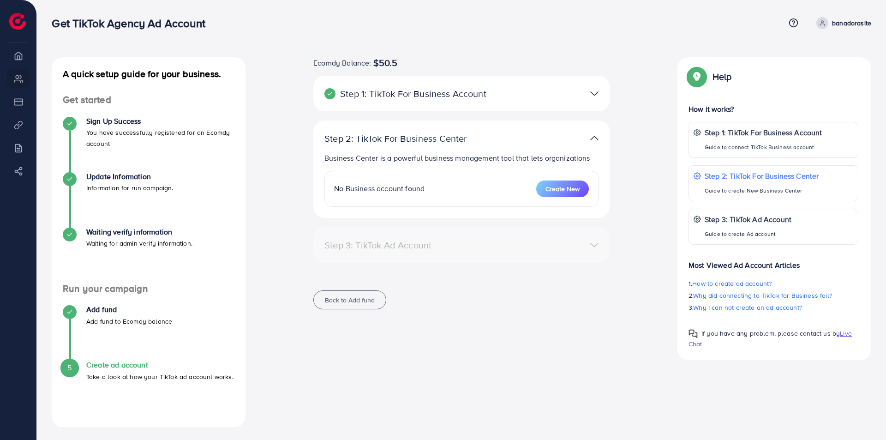 Image resolution: width=886 pixels, height=440 pixels. Describe the element at coordinates (748, 234) in the screenshot. I see `p: Guide to create Ad account` at that location.